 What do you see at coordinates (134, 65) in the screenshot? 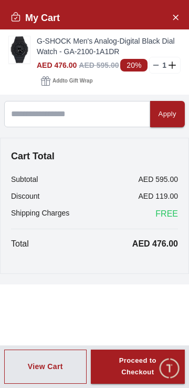
I see `span: 20%` at bounding box center [134, 65].